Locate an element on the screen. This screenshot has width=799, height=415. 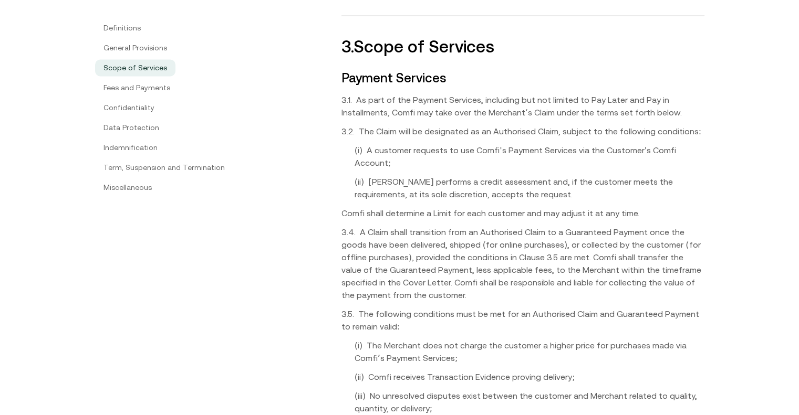
a: Confidentiality is located at coordinates (129, 108).